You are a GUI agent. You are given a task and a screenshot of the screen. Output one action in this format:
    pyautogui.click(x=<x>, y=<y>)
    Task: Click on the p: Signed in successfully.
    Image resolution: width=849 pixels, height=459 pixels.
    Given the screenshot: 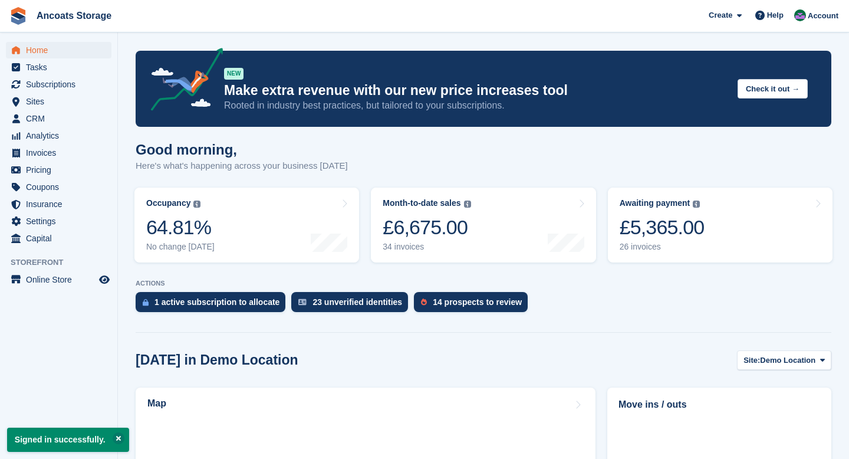 What is the action you would take?
    pyautogui.click(x=68, y=439)
    